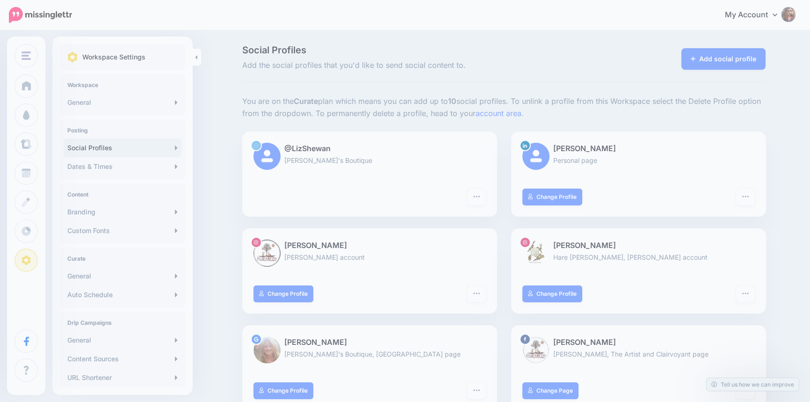  I want to click on img: ACg8ocIItpYAggqCbx6VYXN5tdamGL_Fhn_V6AAPUNdtv8VkzcvINPgs96-c-89235.png, so click(267, 350).